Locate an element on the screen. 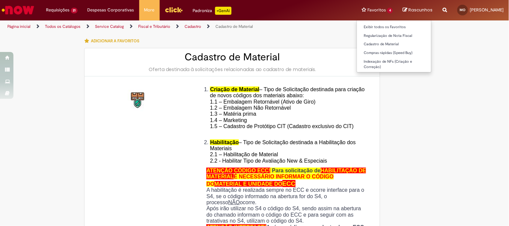 The width and height of the screenshot is (509, 226). img: click_logo_yellow_360x200.png is located at coordinates (174, 10).